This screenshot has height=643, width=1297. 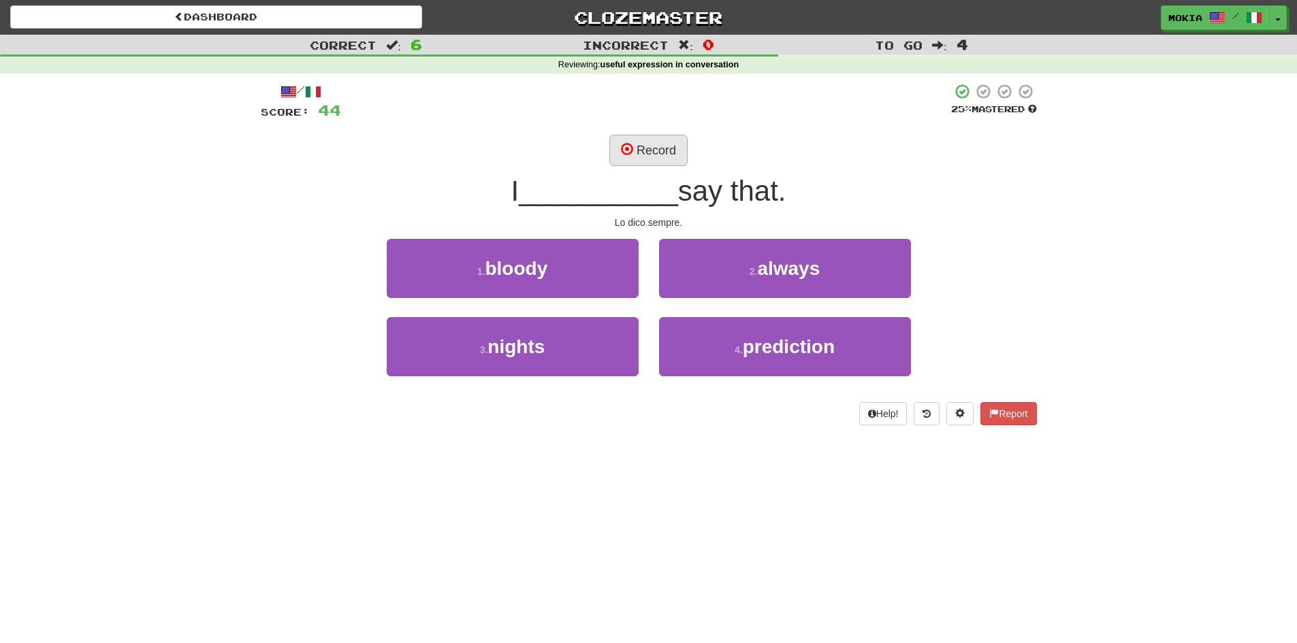 What do you see at coordinates (883, 414) in the screenshot?
I see `button: Help!` at bounding box center [883, 414].